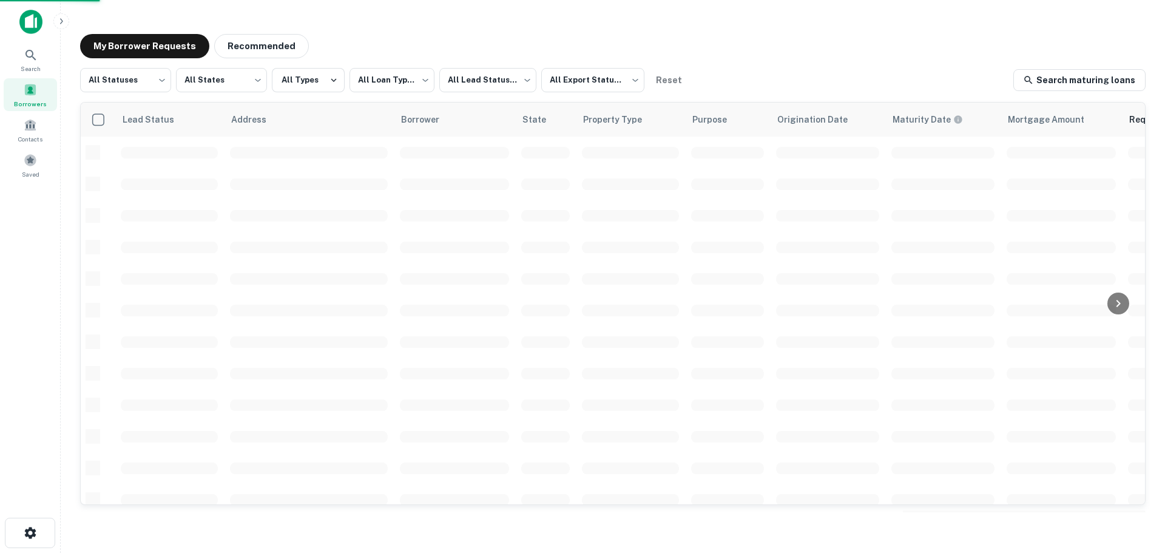 The width and height of the screenshot is (1165, 553). What do you see at coordinates (620, 119) in the screenshot?
I see `span: Property Type` at bounding box center [620, 119].